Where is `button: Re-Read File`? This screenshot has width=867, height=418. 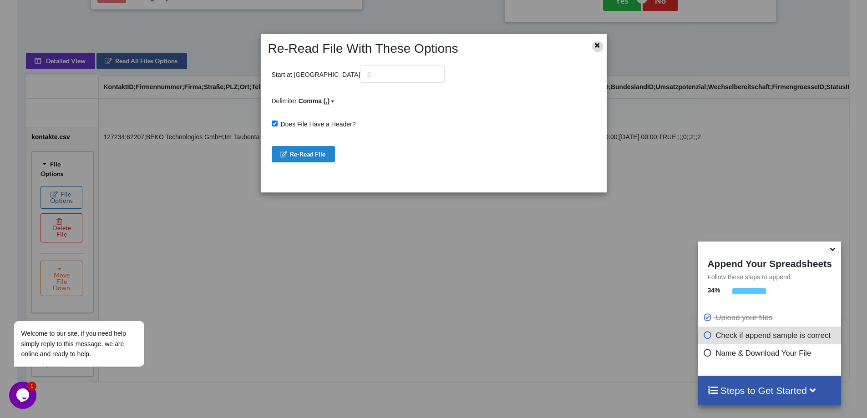 button: Re-Read File is located at coordinates (303, 154).